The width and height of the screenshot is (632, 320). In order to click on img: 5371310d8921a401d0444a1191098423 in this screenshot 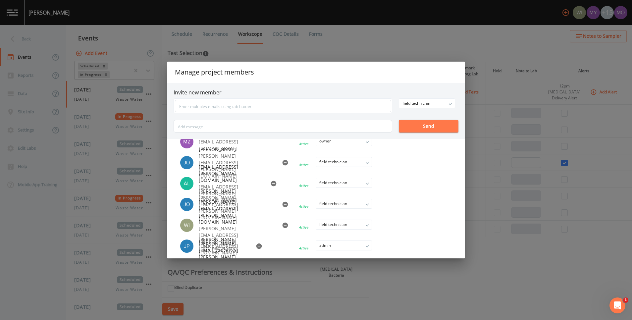, I will do `click(187, 205)`.